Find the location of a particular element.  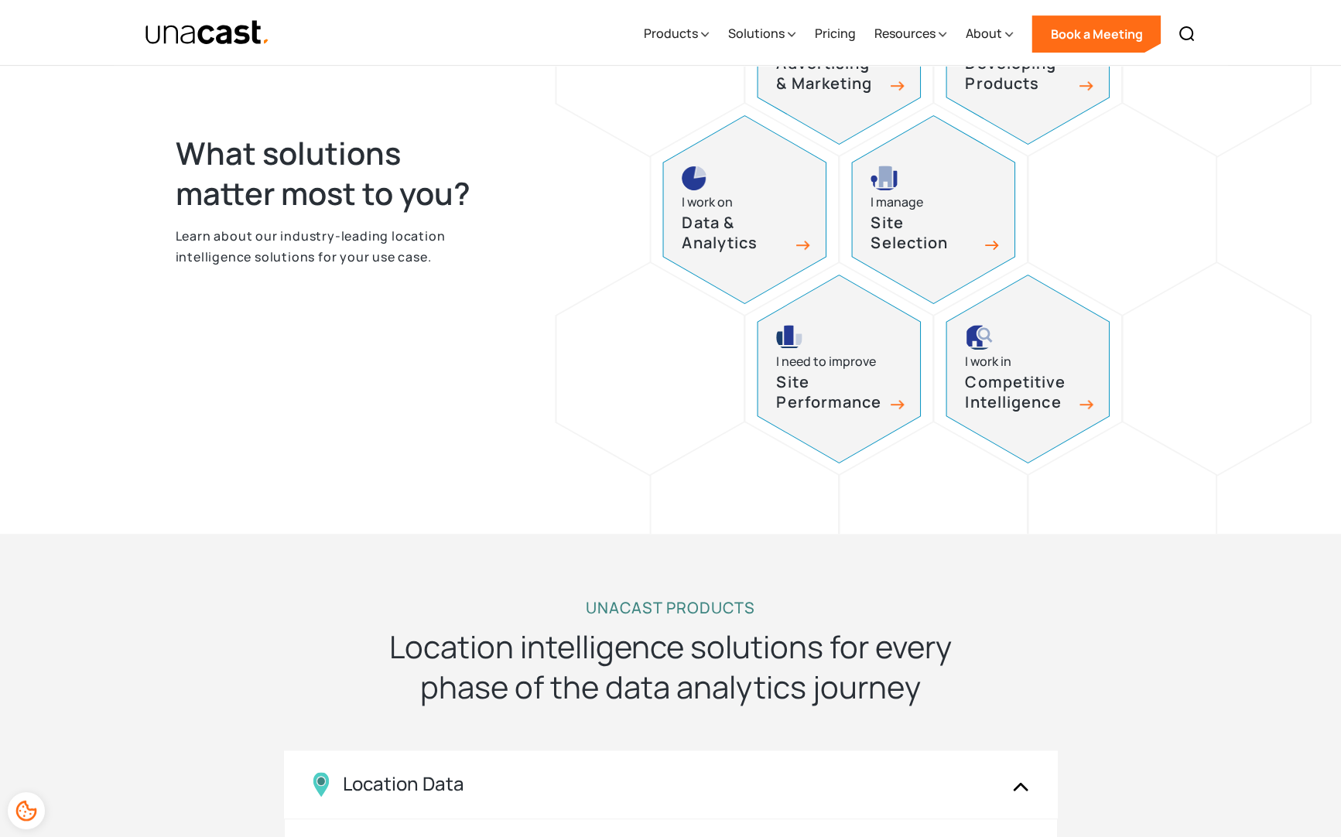

div: I need to improve is located at coordinates (826, 361).